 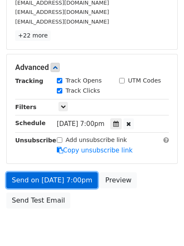 I want to click on strong: Filters, so click(x=26, y=107).